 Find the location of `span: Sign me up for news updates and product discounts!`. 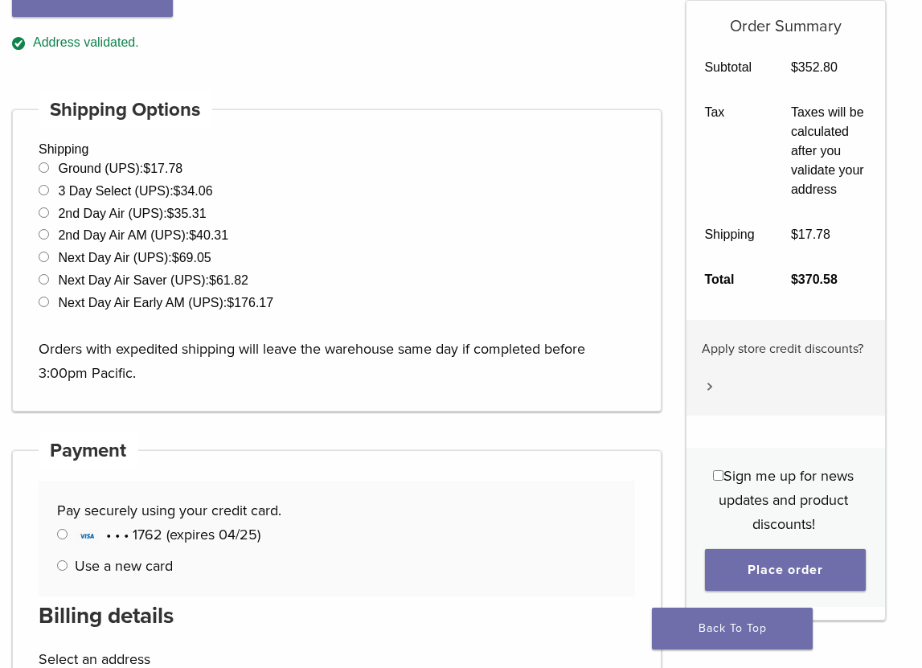

span: Sign me up for news updates and product discounts! is located at coordinates (786, 500).